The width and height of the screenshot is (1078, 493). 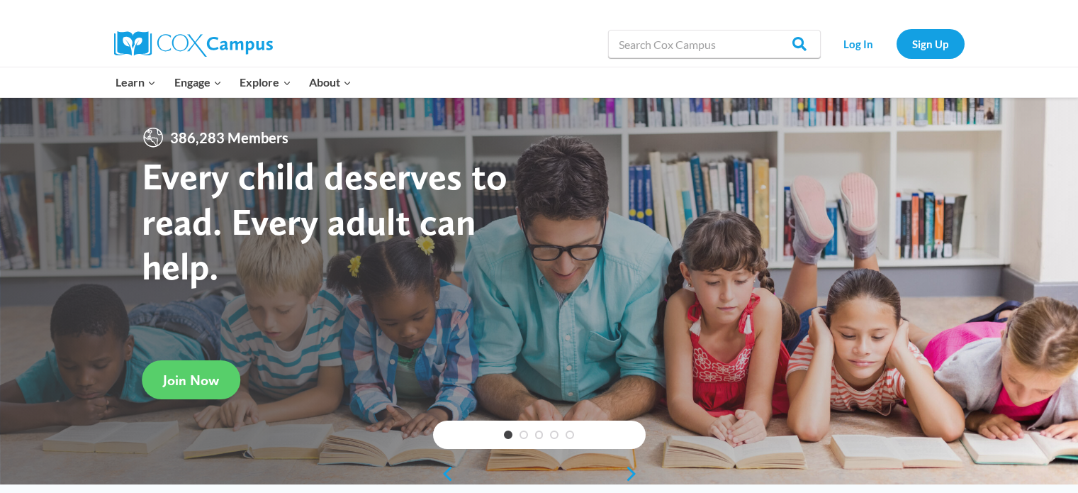 What do you see at coordinates (570, 434) in the screenshot?
I see `a: 5` at bounding box center [570, 434].